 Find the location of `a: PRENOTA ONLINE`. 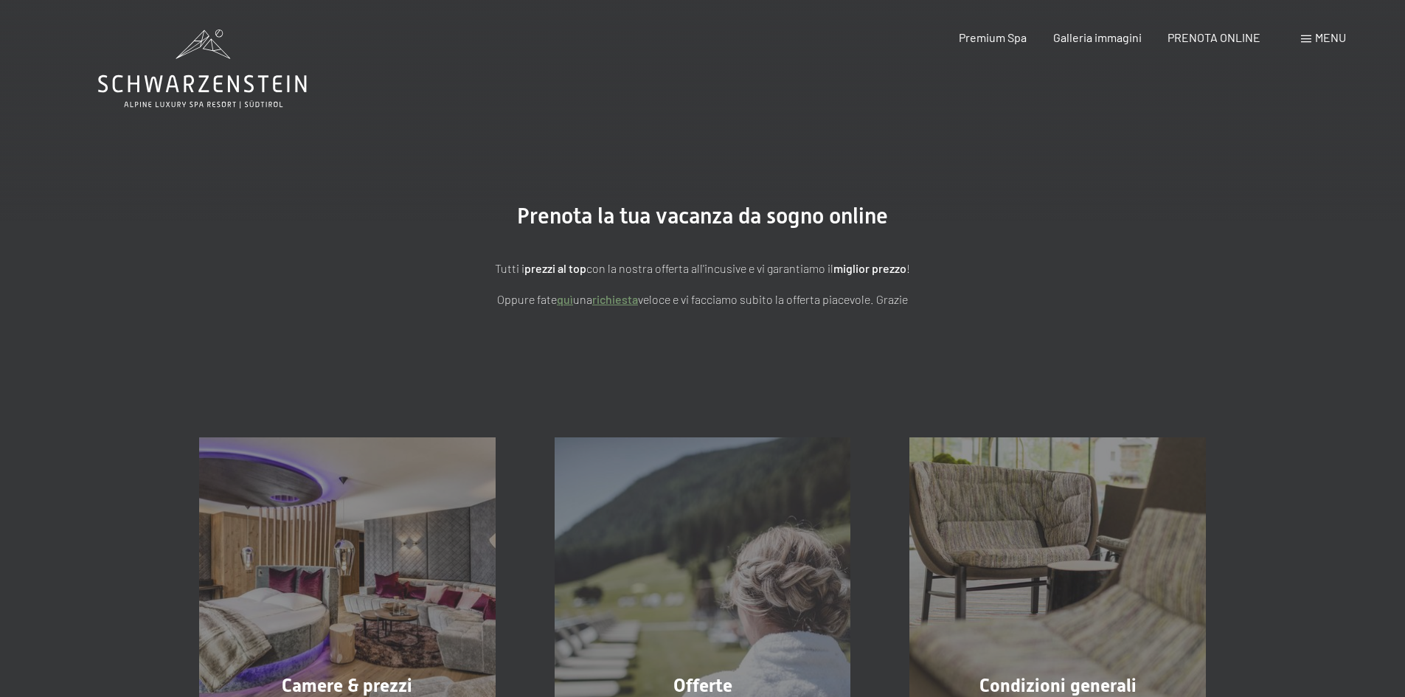

a: PRENOTA ONLINE is located at coordinates (1214, 37).